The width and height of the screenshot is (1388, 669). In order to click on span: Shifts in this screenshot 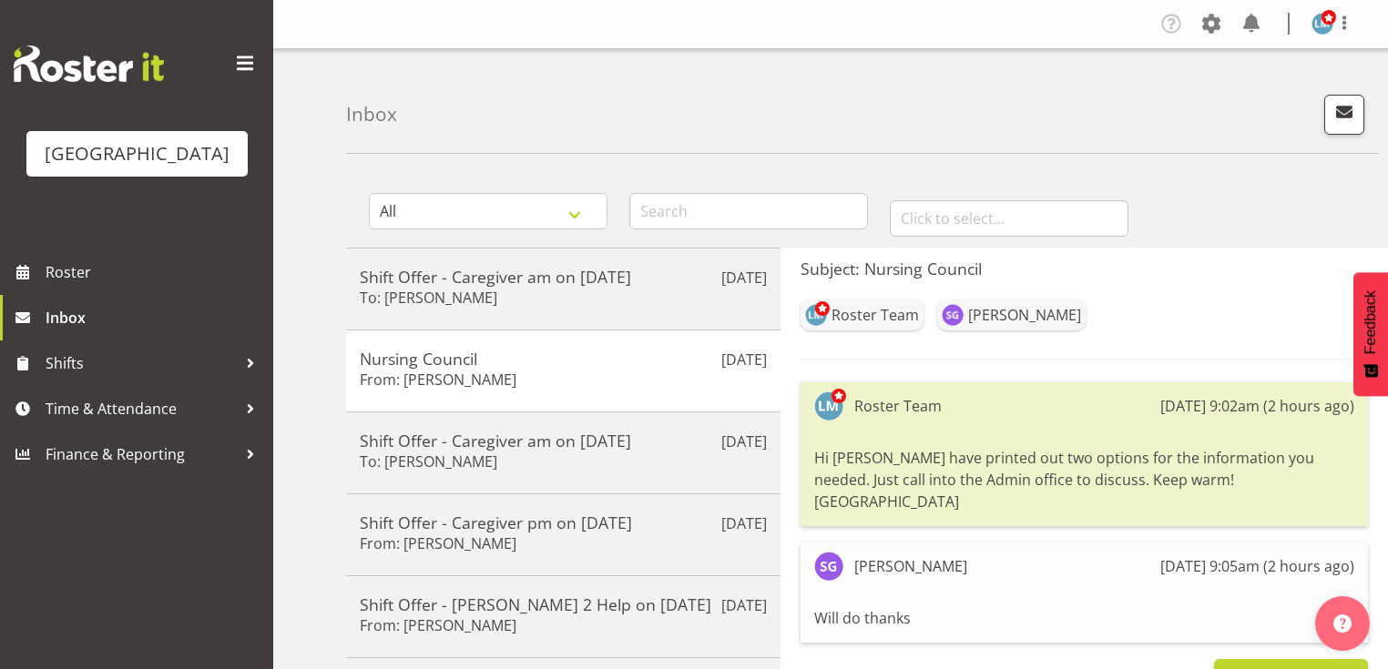, I will do `click(141, 363)`.